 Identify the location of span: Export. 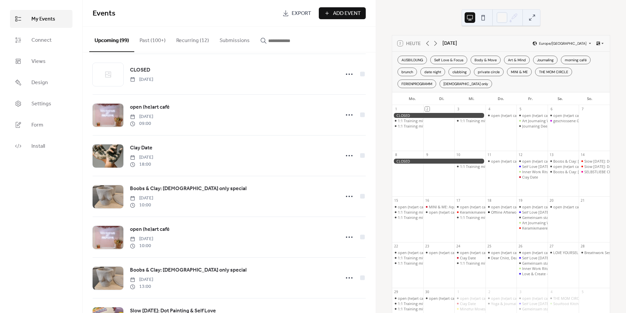
(301, 14).